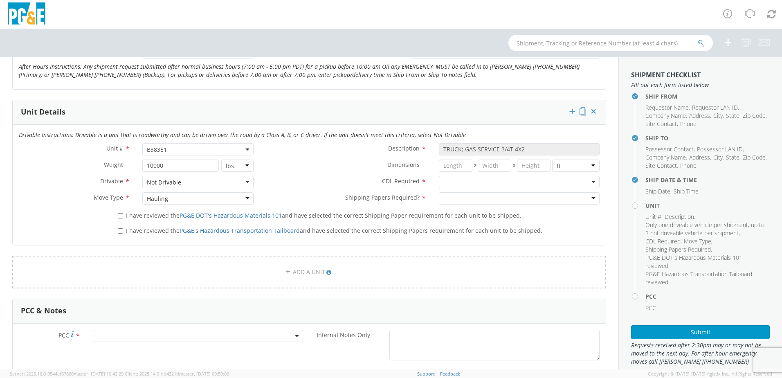 The height and width of the screenshot is (378, 782). What do you see at coordinates (610, 43) in the screenshot?
I see `input: Shipment, Tracking or Reference Number (at least 4 chars)` at bounding box center [610, 43].